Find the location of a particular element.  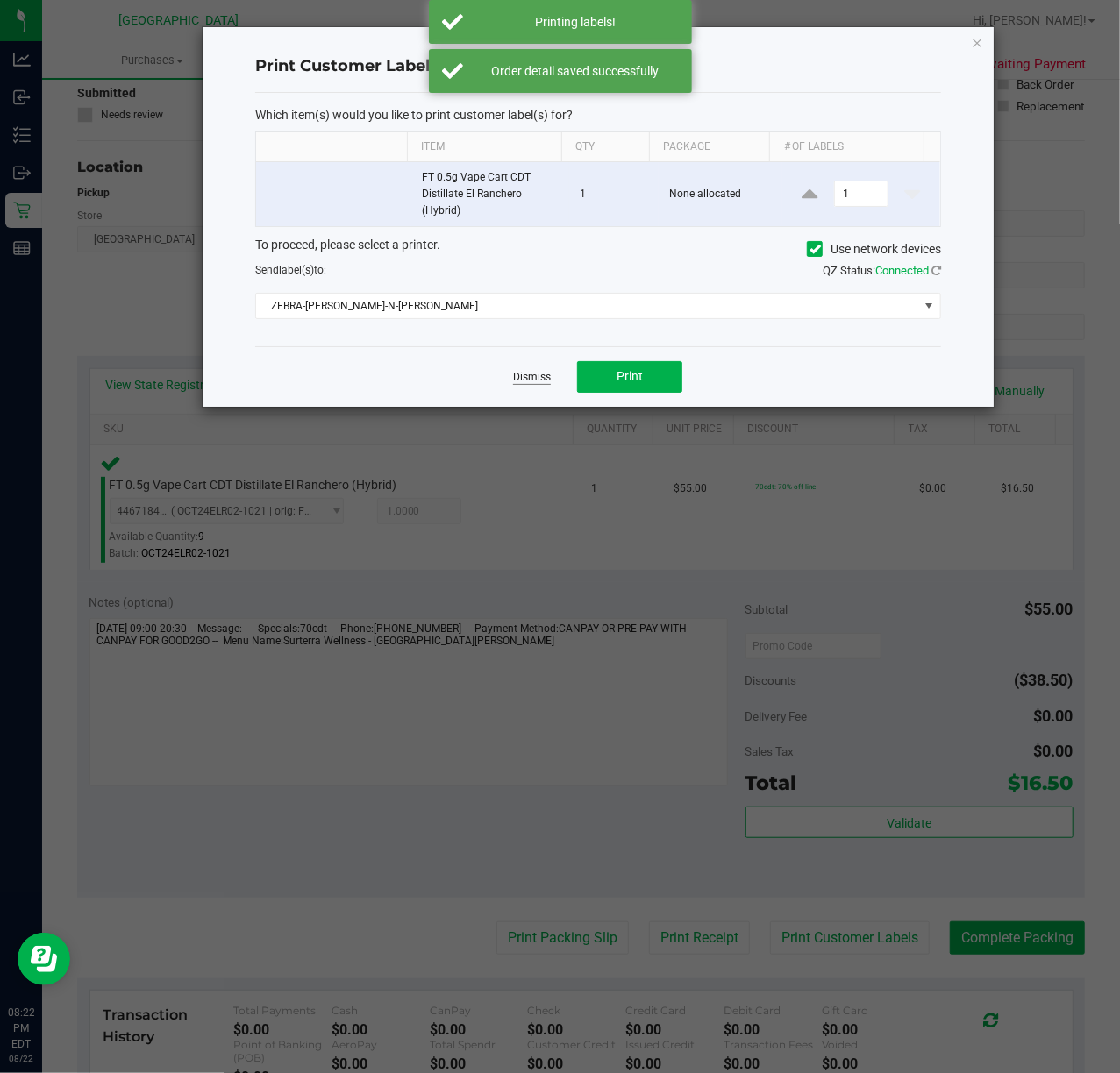

th: Package is located at coordinates (709, 147).